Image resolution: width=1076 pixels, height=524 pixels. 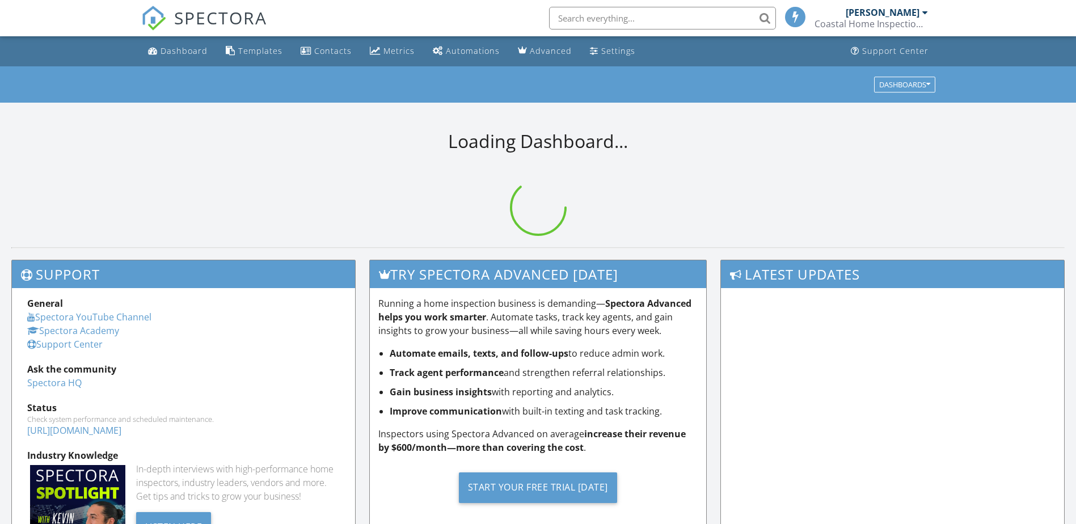 I want to click on h3: Latest Updates, so click(x=893, y=274).